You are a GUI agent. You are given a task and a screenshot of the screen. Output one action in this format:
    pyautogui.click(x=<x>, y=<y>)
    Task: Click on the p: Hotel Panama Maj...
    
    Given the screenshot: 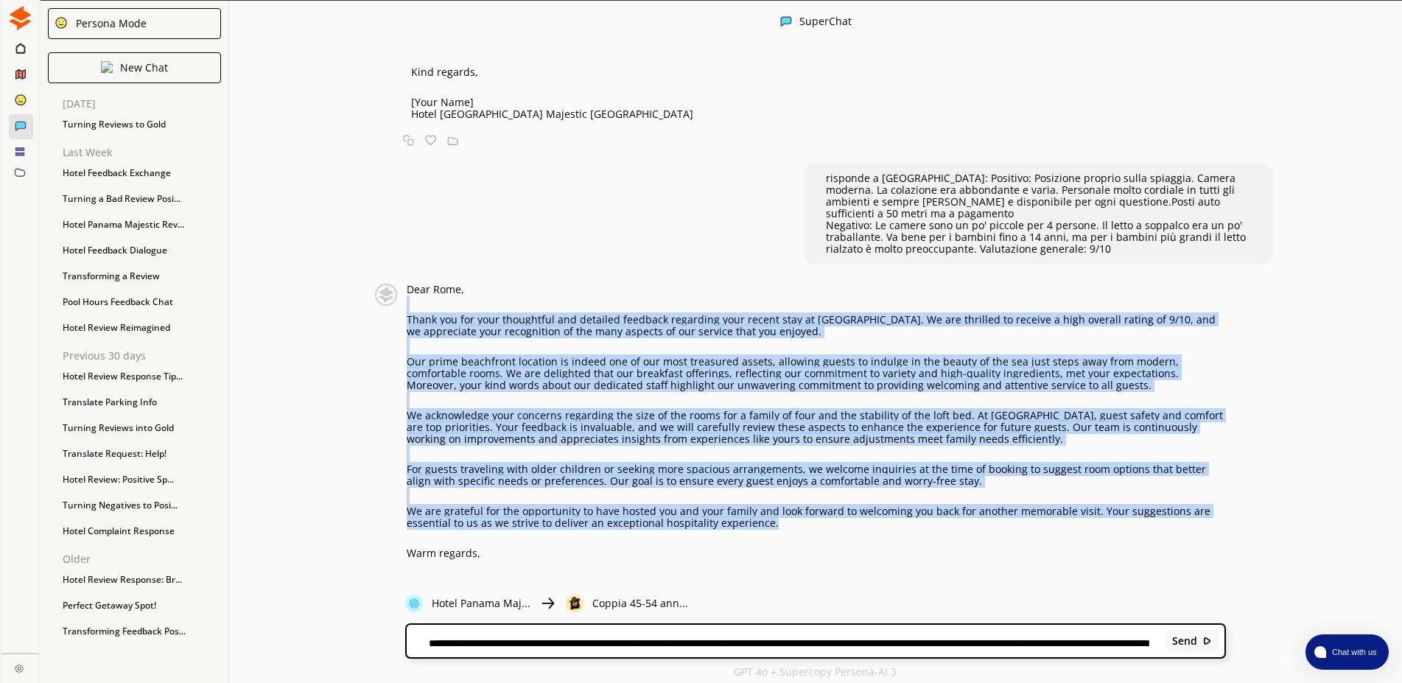 What is the action you would take?
    pyautogui.click(x=481, y=603)
    